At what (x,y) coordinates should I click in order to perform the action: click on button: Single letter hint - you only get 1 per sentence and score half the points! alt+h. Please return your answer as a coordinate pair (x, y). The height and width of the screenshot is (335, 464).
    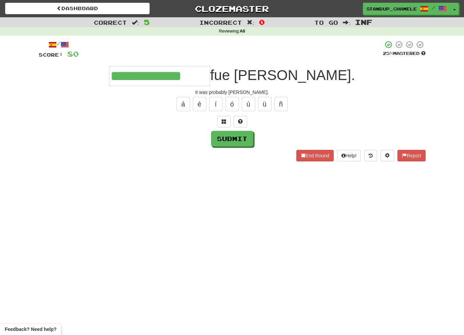
    Looking at the image, I should click on (240, 122).